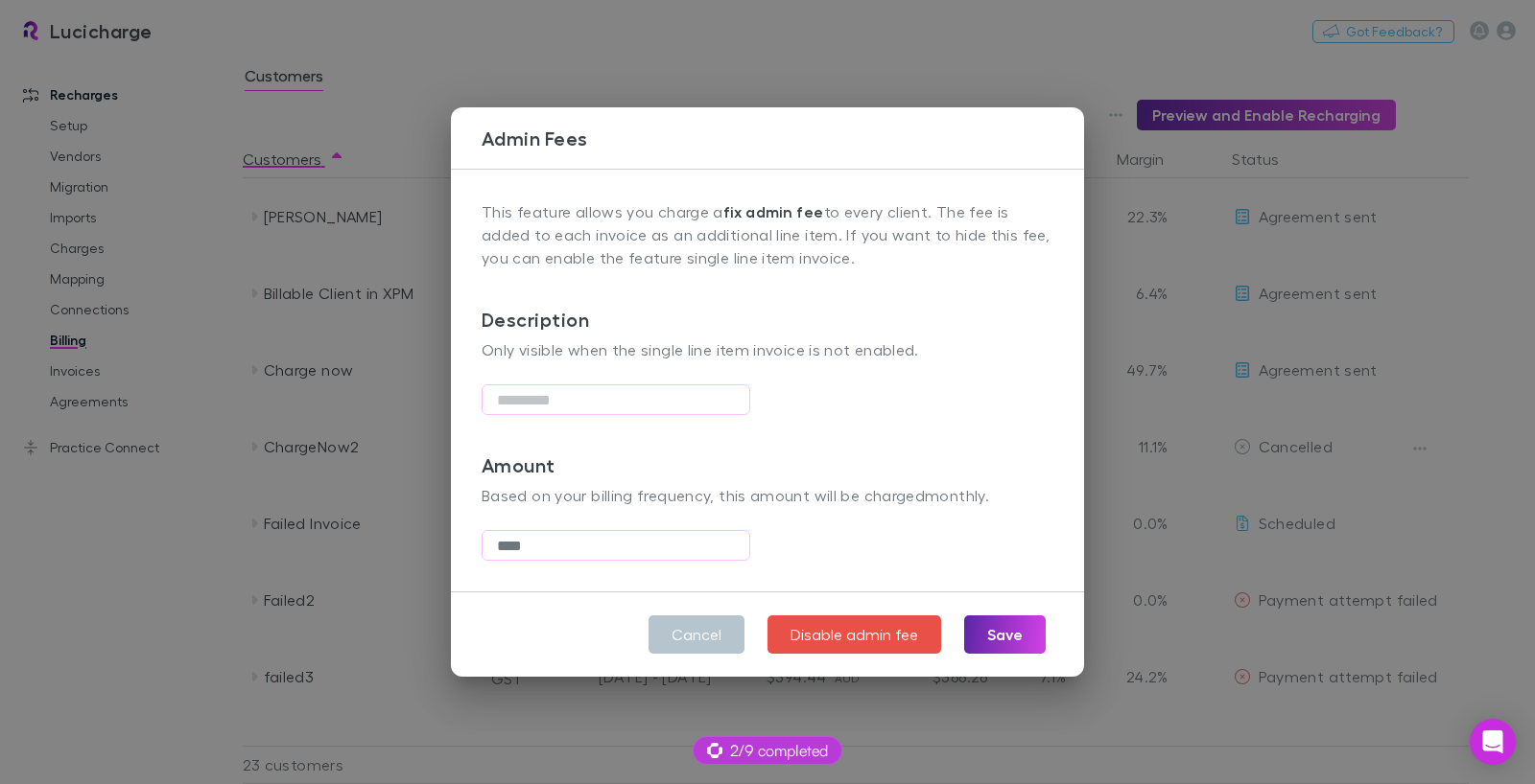 The image size is (1535, 784). Describe the element at coordinates (854, 635) in the screenshot. I see `button: Disable admin fee` at that location.